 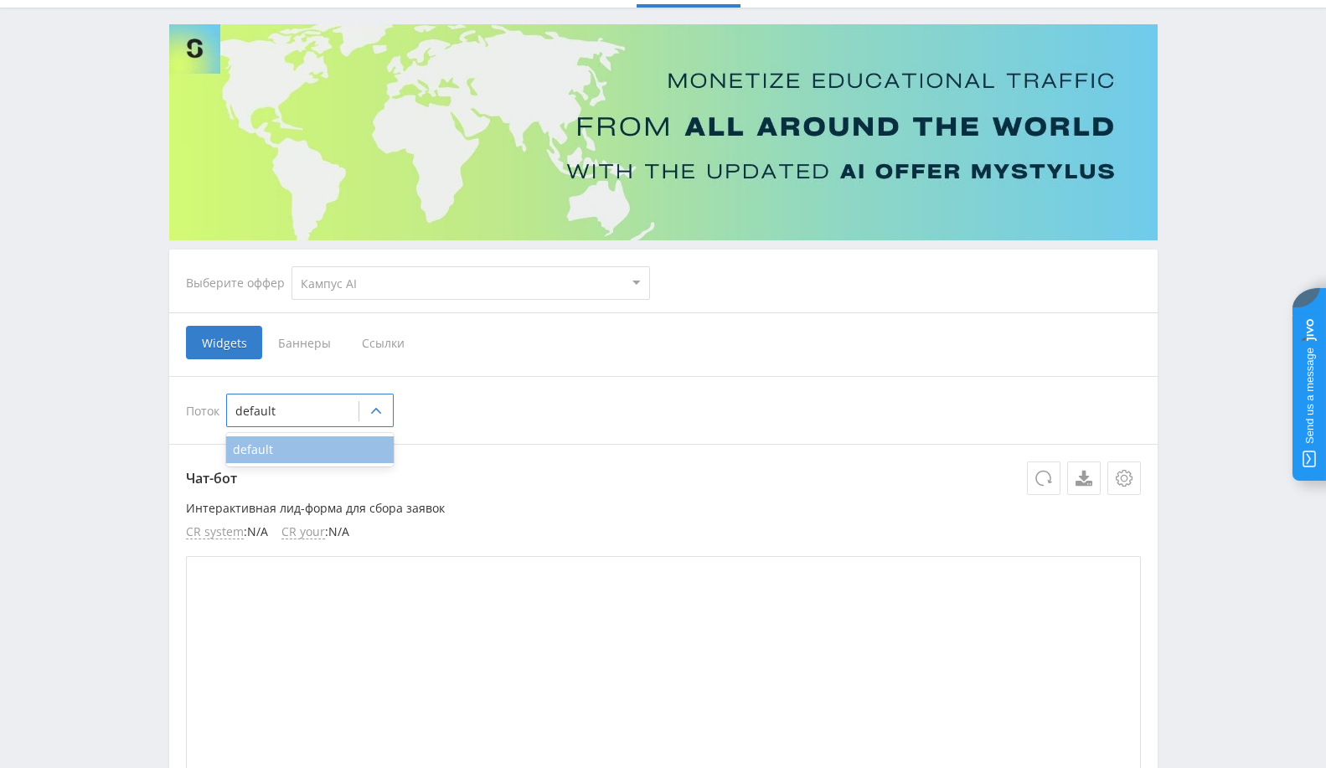 I want to click on div: Поток, so click(x=664, y=411).